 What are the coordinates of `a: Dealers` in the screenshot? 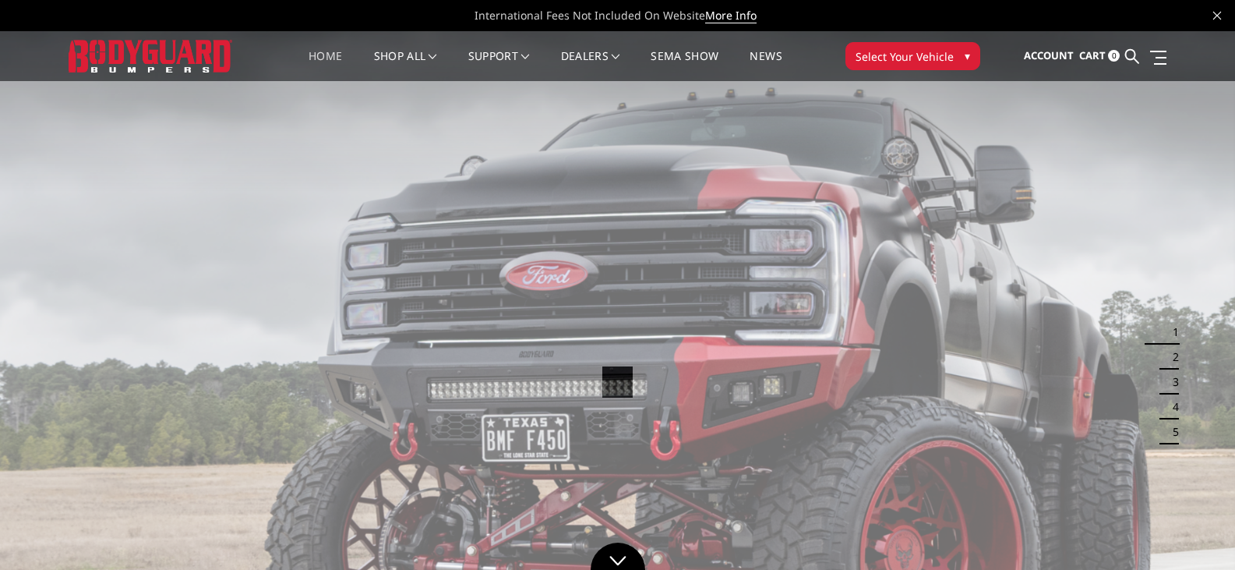 It's located at (591, 65).